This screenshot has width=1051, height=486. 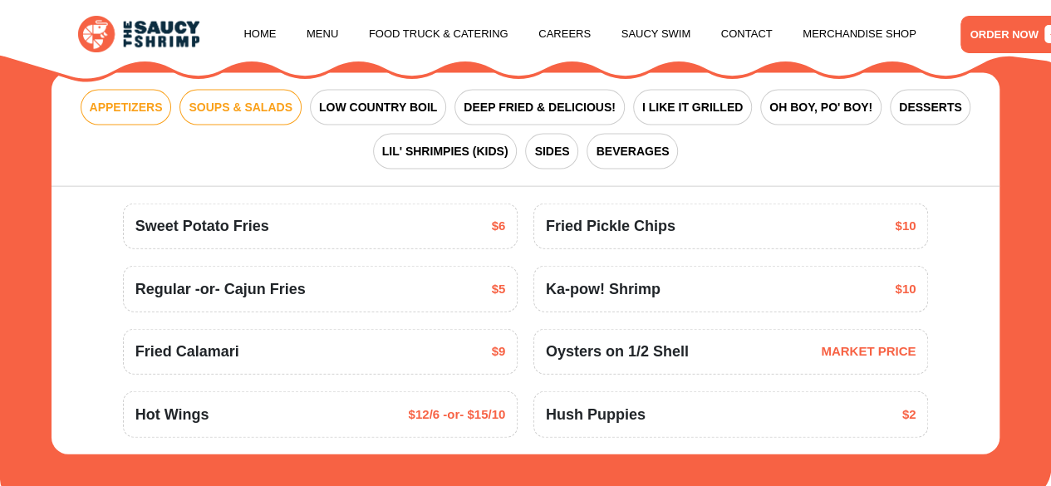 I want to click on span: $5, so click(x=499, y=289).